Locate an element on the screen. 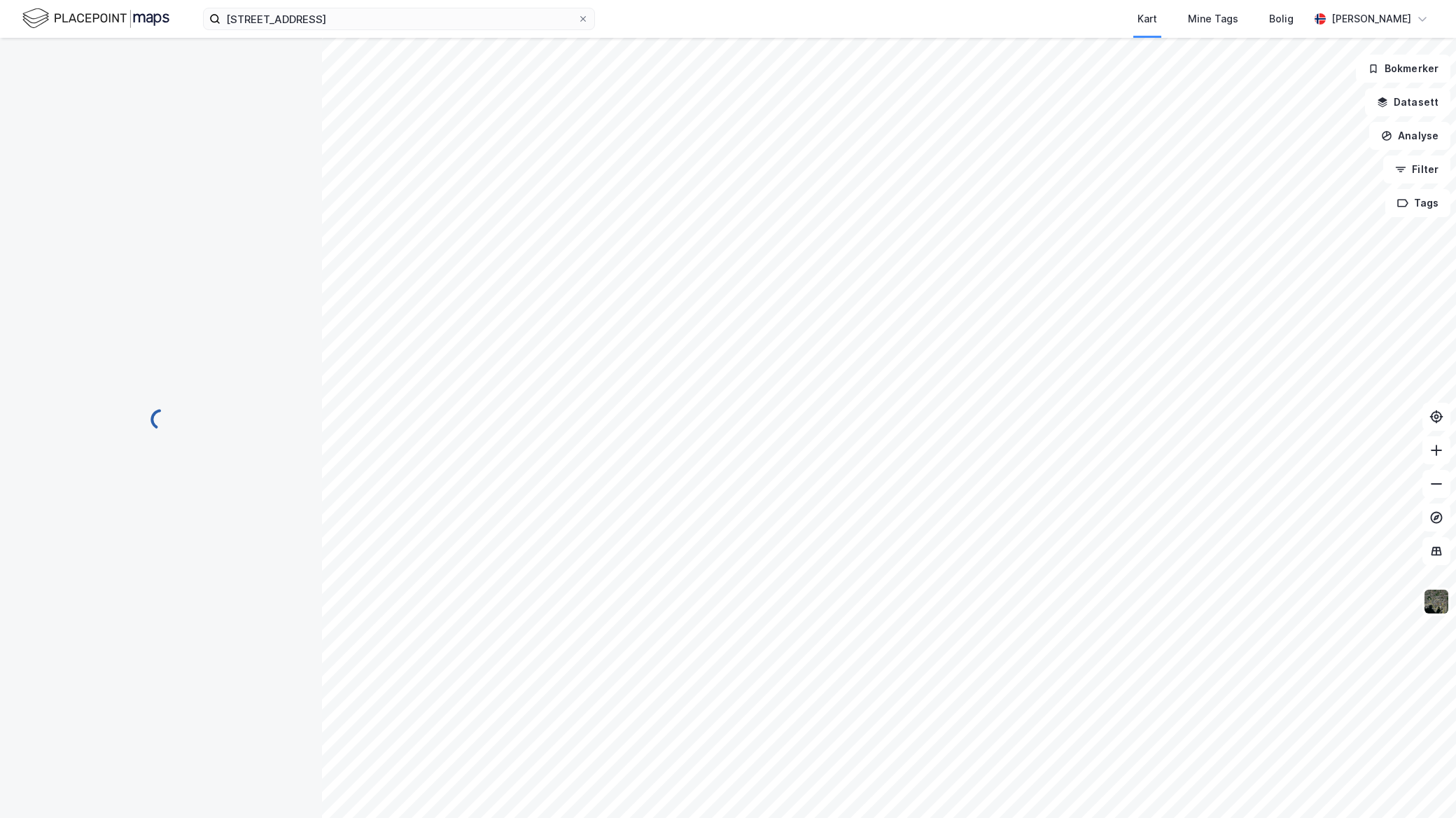 Image resolution: width=1456 pixels, height=818 pixels. div: Kontrollprogram for chat is located at coordinates (1421, 785).